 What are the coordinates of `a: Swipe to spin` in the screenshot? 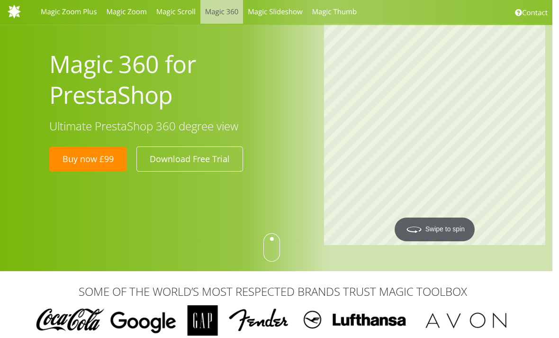 It's located at (435, 134).